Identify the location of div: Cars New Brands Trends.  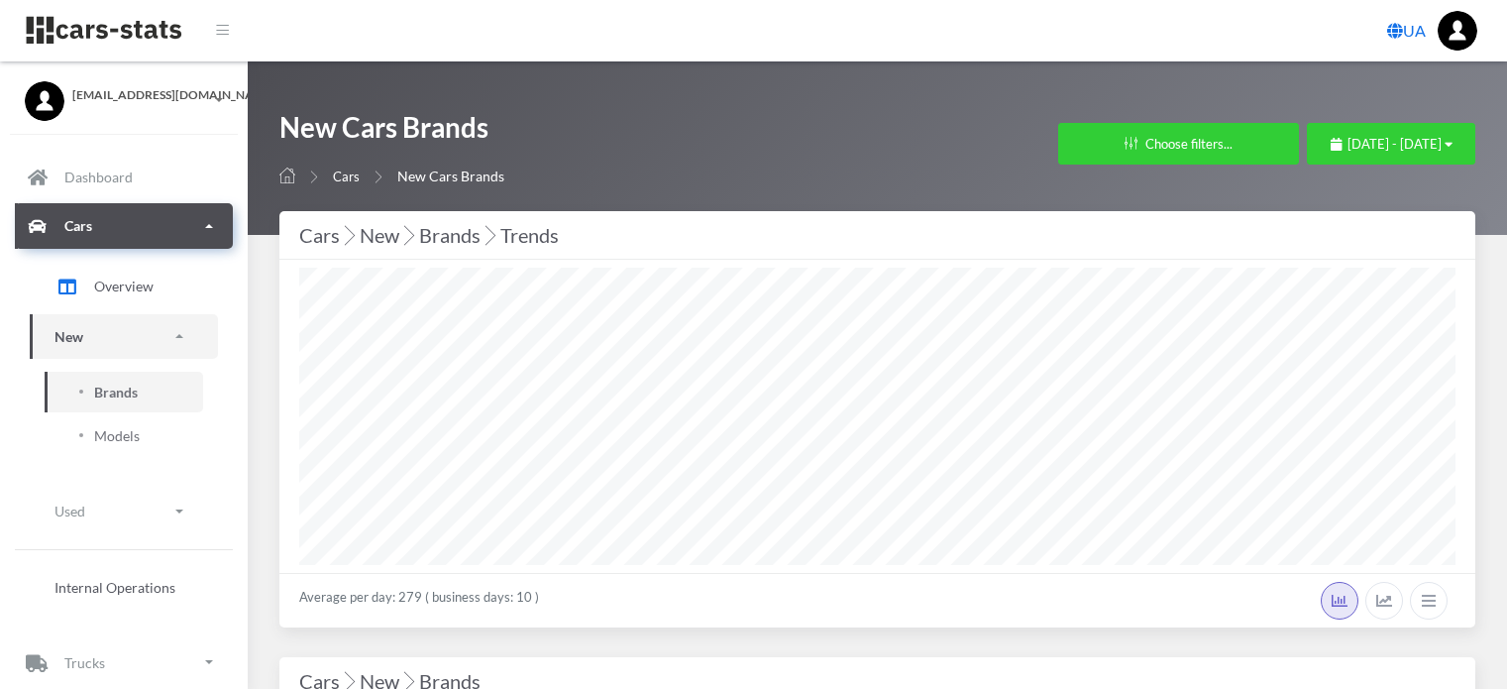
(877, 235).